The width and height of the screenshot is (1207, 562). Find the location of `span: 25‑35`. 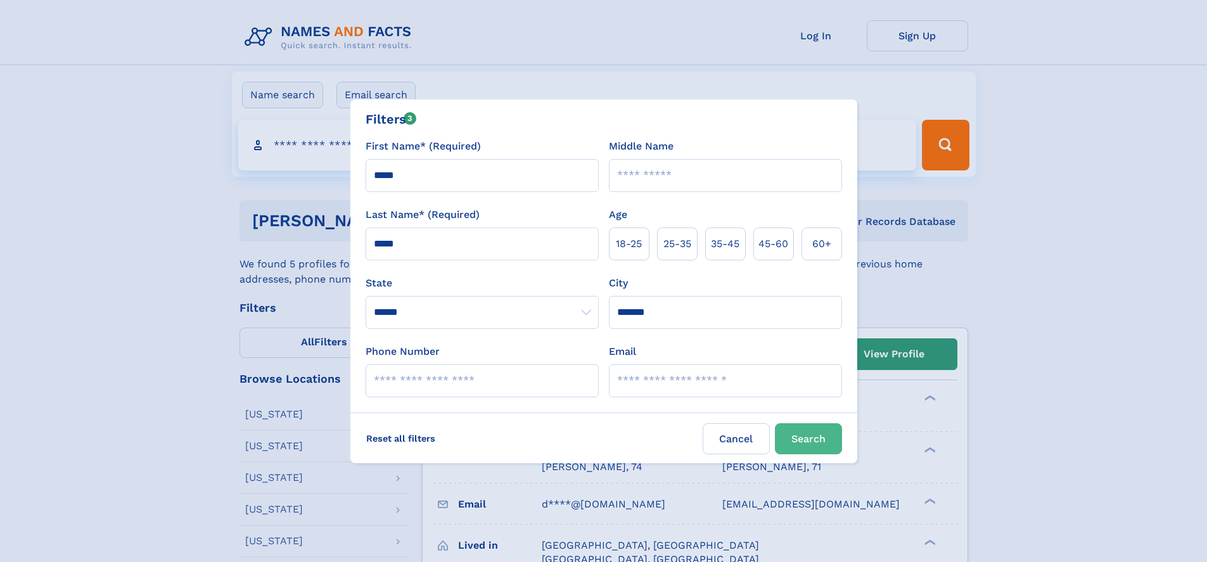

span: 25‑35 is located at coordinates (677, 244).